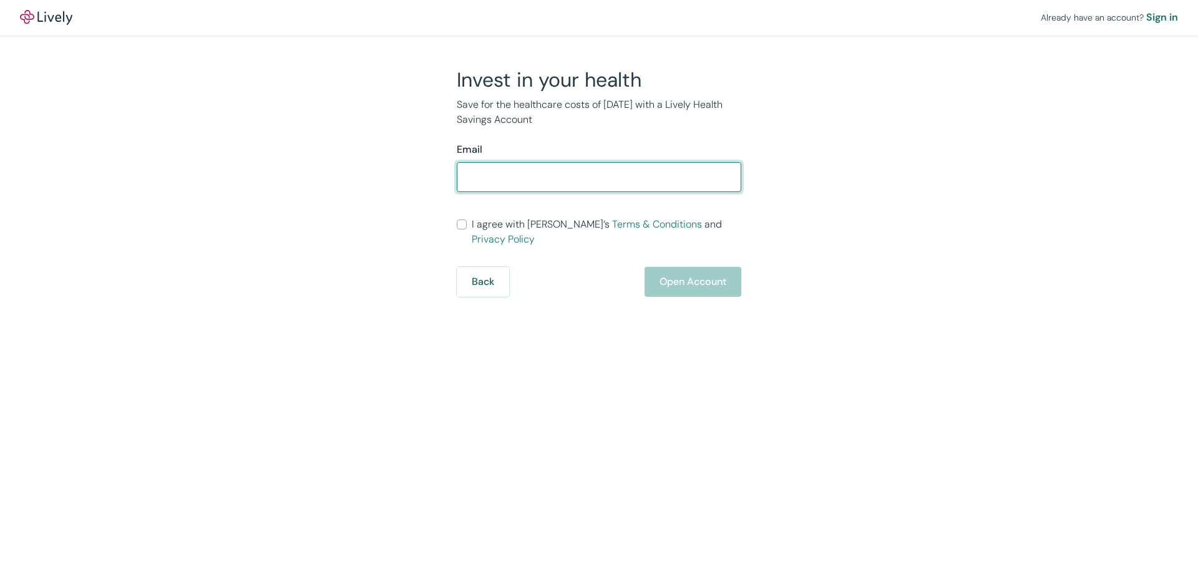  What do you see at coordinates (46, 17) in the screenshot?
I see `img: Lively` at bounding box center [46, 17].